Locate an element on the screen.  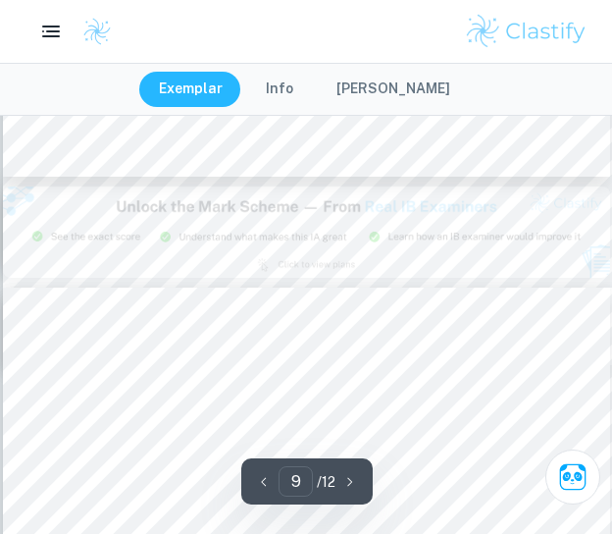
button: Exemplar is located at coordinates (190, 89).